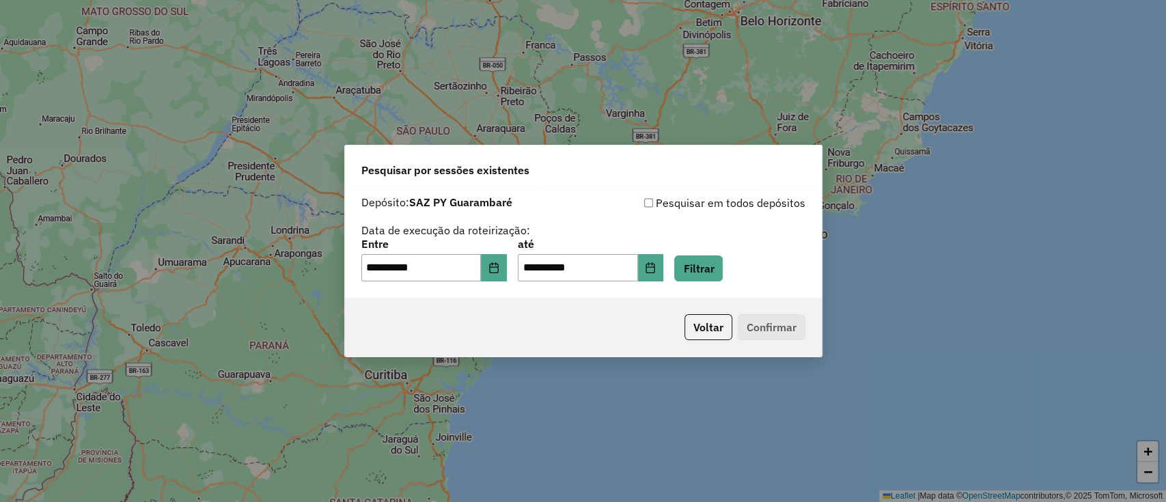 This screenshot has width=1166, height=502. Describe the element at coordinates (445, 230) in the screenshot. I see `label: Data de execução da roteirização:` at that location.